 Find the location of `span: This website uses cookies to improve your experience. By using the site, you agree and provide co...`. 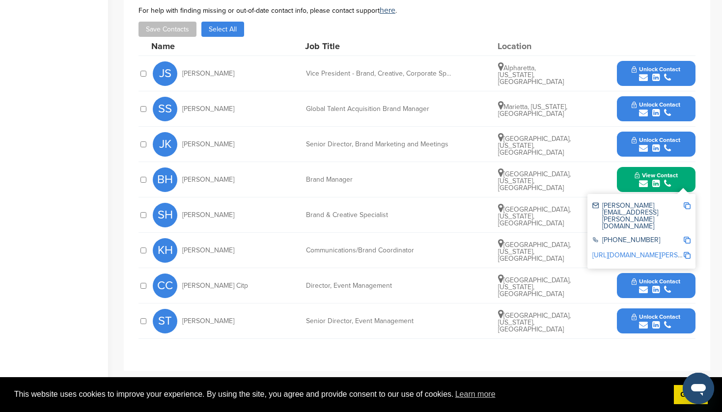

span: This website uses cookies to improve your experience. By using the site, you agree and provide co... is located at coordinates (340, 394).